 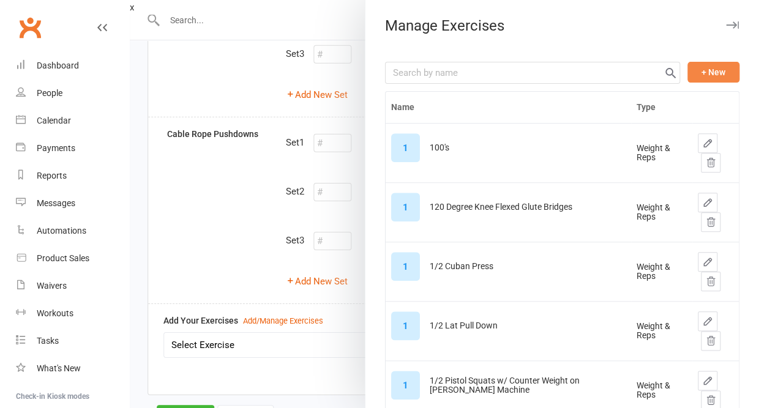 I want to click on a: Calendar, so click(x=72, y=121).